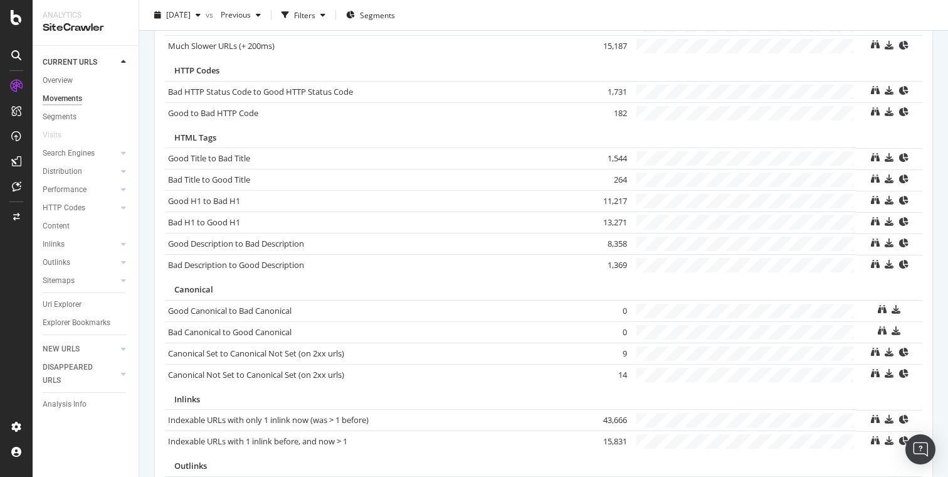 The image size is (948, 477). Describe the element at coordinates (64, 208) in the screenshot. I see `div: HTTP Codes` at that location.